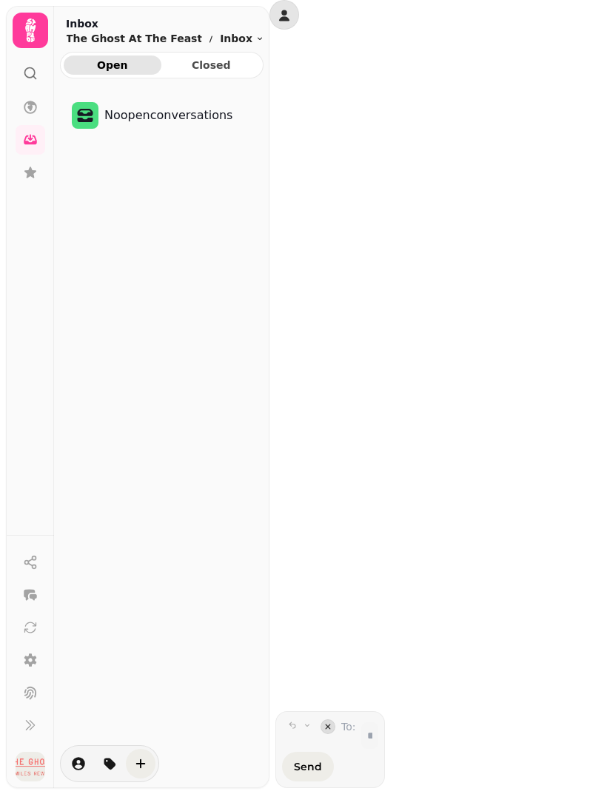 This screenshot has height=794, width=607. I want to click on button: collapse, so click(328, 727).